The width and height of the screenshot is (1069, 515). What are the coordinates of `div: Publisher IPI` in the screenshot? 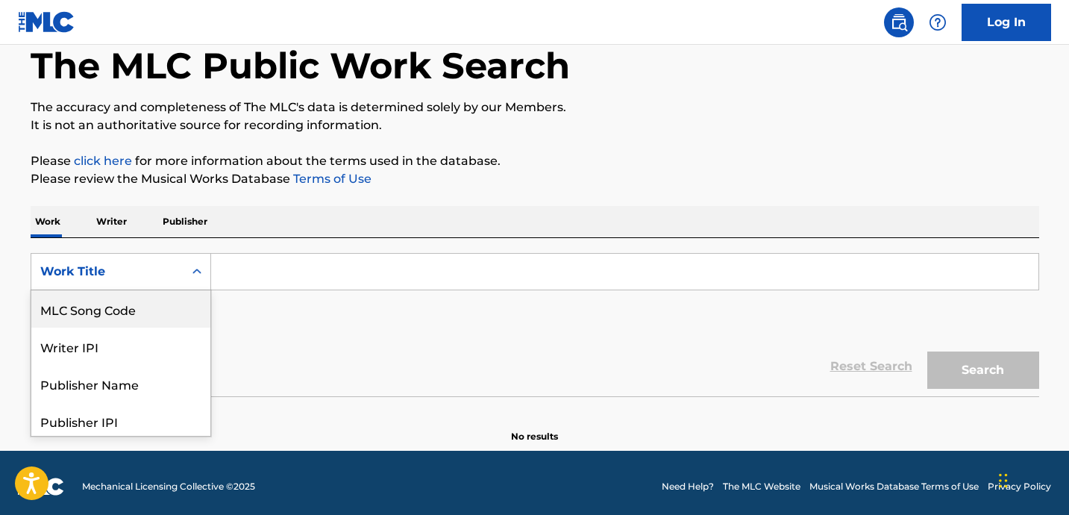 It's located at (121, 421).